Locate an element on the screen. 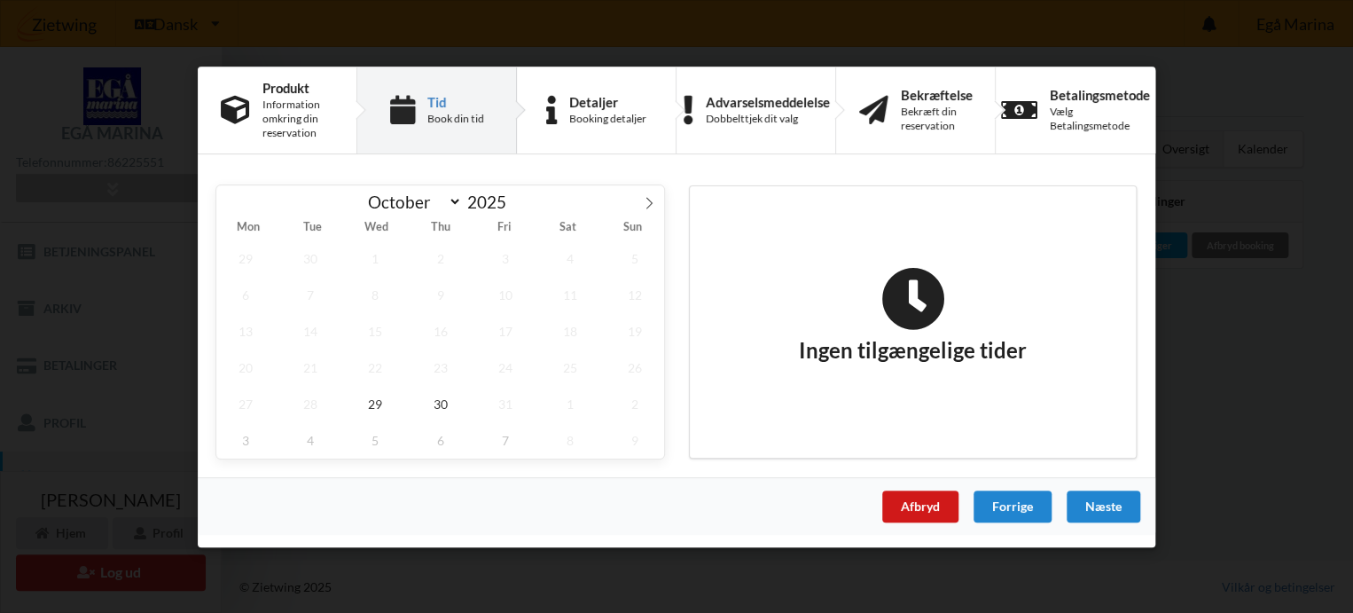 Image resolution: width=1353 pixels, height=613 pixels. span: November 7, 2025 is located at coordinates (505, 439).